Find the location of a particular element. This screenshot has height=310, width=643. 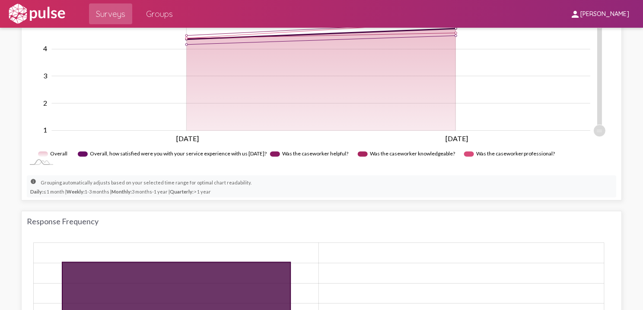

mat-icon: info is located at coordinates (35, 183).